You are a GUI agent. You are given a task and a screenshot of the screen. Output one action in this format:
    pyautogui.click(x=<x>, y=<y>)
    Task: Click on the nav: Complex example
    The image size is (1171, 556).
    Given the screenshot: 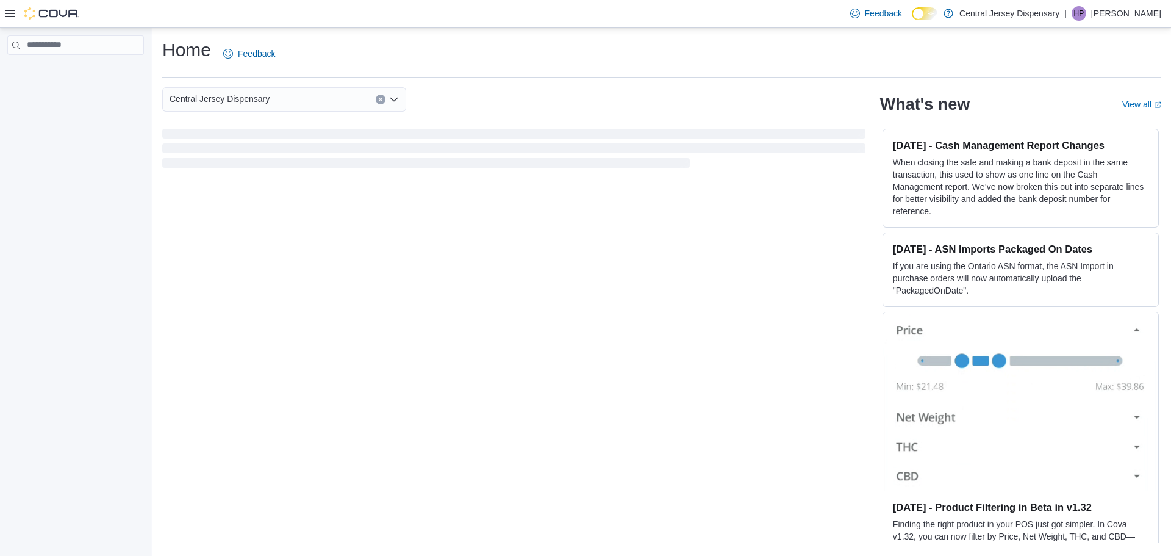 What is the action you would take?
    pyautogui.click(x=76, y=72)
    